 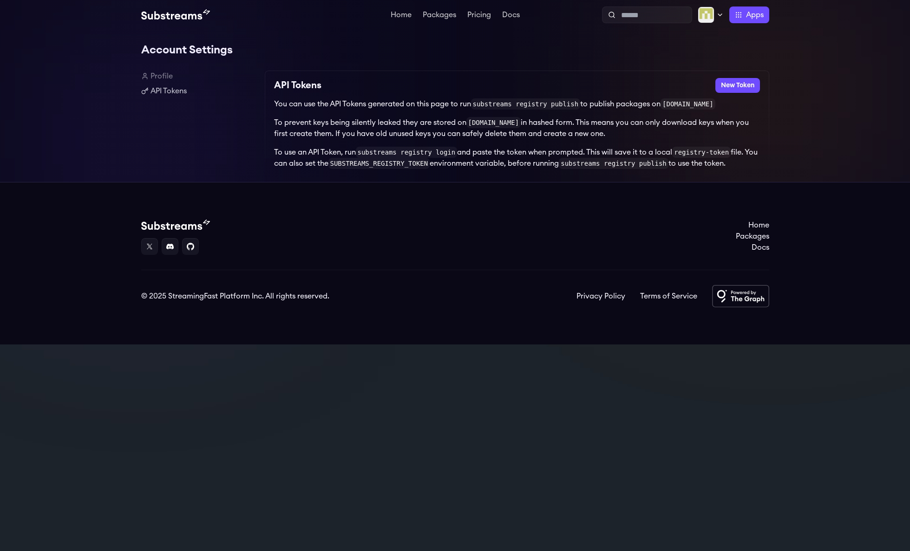 I want to click on img: Profile, so click(x=706, y=15).